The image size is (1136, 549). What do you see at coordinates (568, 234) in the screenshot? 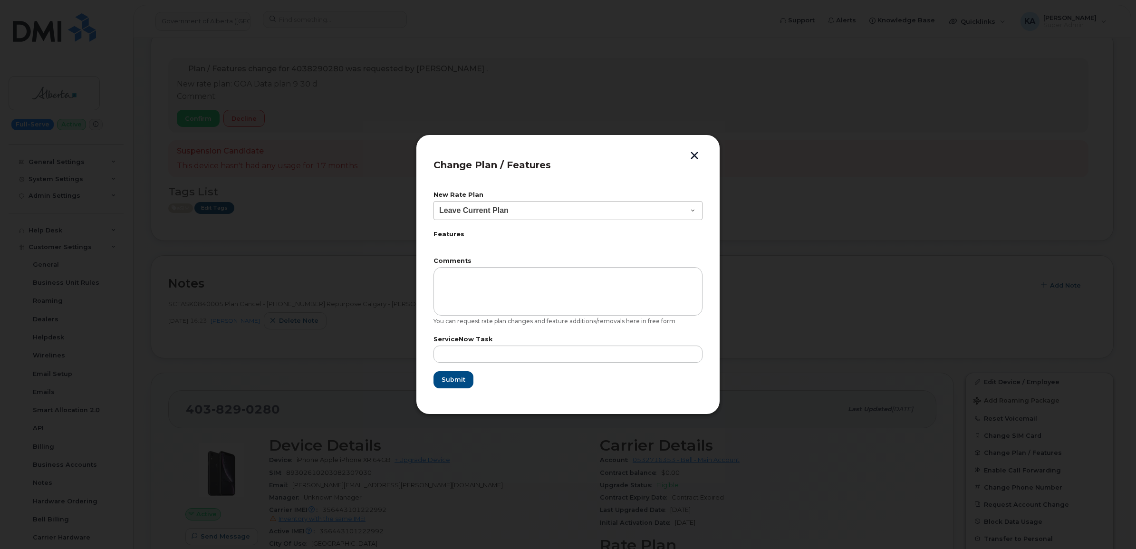
I see `label: Features` at bounding box center [568, 234].